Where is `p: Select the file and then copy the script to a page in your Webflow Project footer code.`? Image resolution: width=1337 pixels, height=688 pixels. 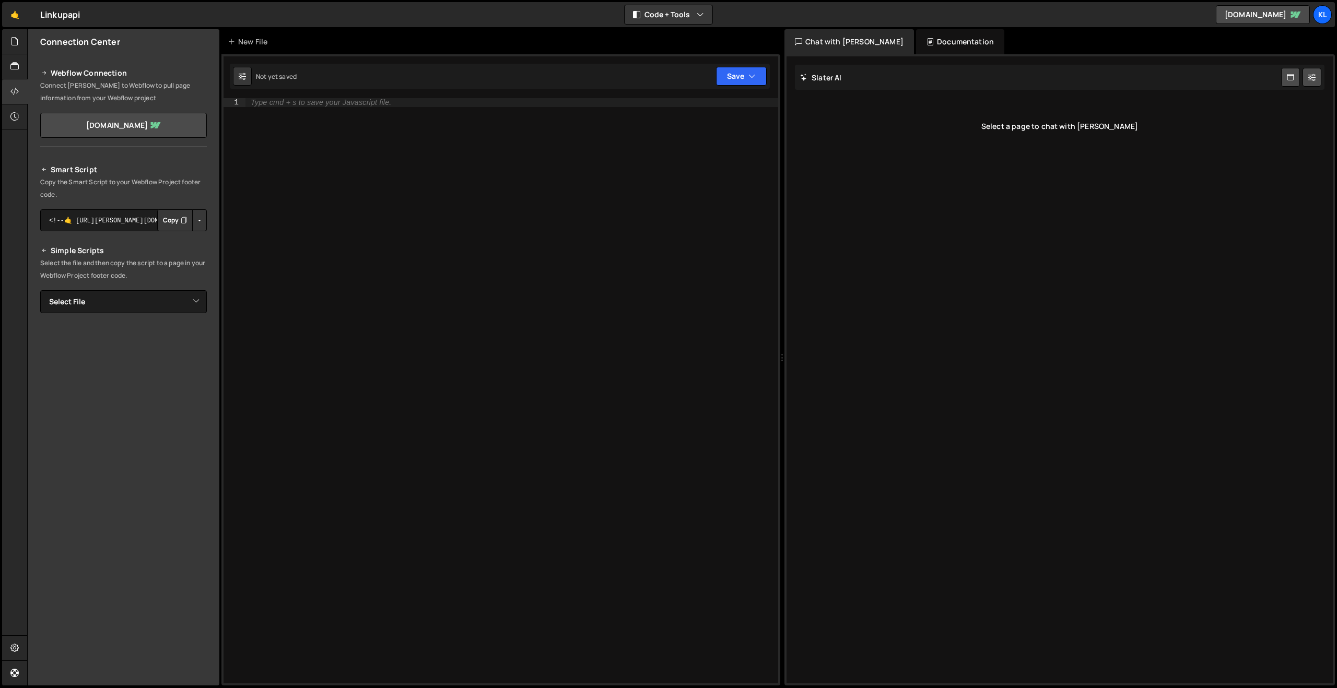 p: Select the file and then copy the script to a page in your Webflow Project footer code. is located at coordinates (123, 269).